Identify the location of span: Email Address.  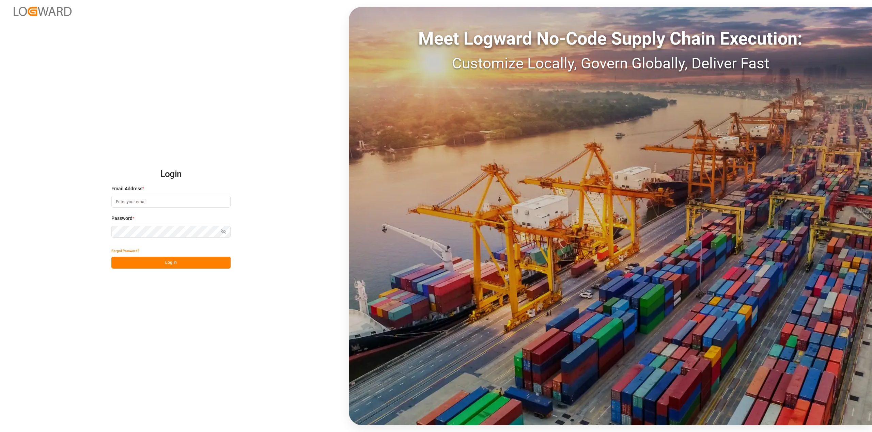
(127, 189).